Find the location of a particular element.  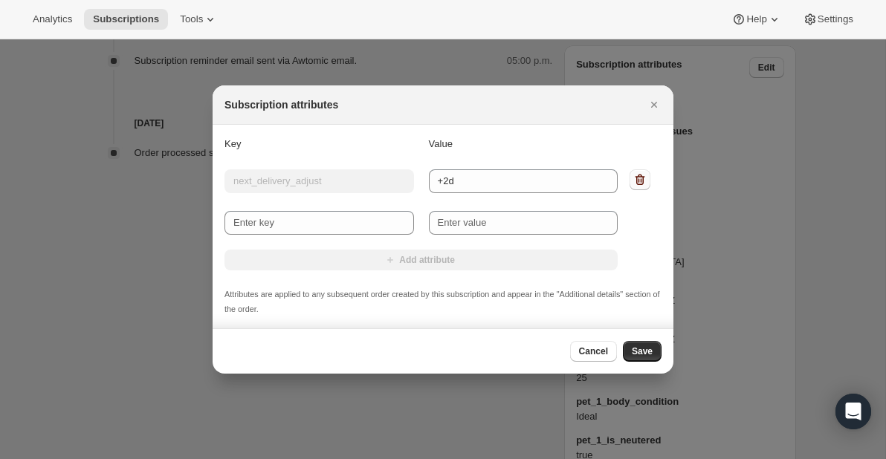

button: Tools is located at coordinates (198, 19).